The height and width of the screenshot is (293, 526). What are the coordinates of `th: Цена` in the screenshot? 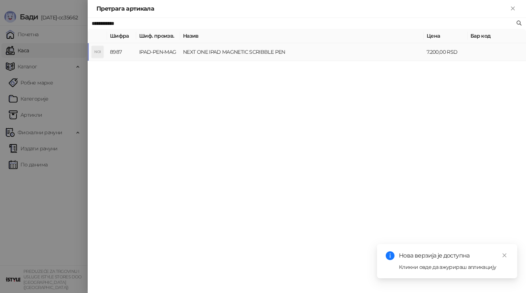 It's located at (446, 36).